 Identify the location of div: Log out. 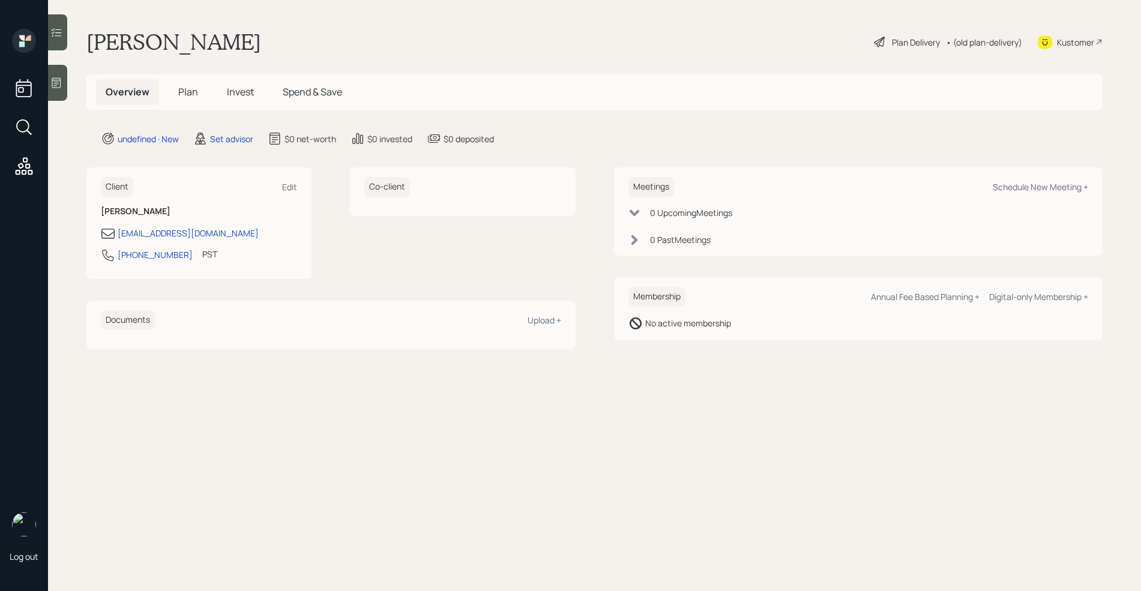
(24, 556).